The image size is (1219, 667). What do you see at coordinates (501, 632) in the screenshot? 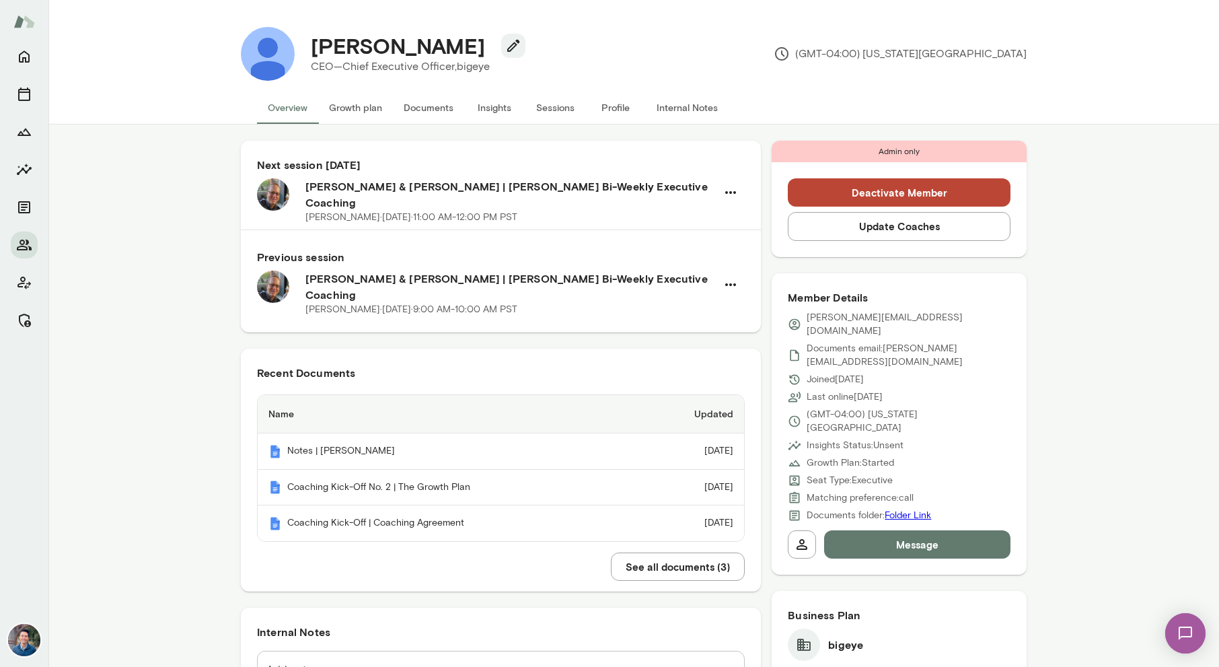
I see `h6: Internal Notes` at bounding box center [501, 632].